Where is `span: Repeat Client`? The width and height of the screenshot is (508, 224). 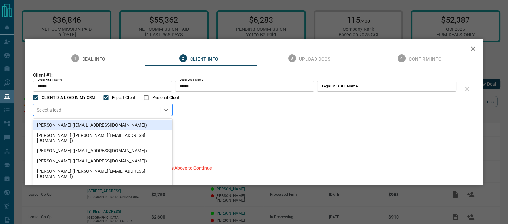
span: Repeat Client is located at coordinates (124, 98).